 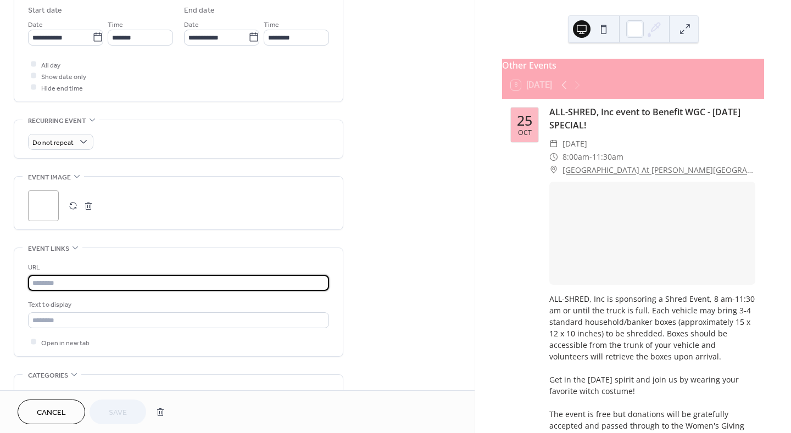 I want to click on div: URL, so click(x=177, y=267).